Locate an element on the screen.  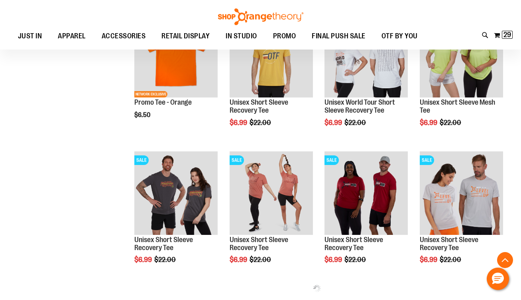
a: APPAREL is located at coordinates (72, 36).